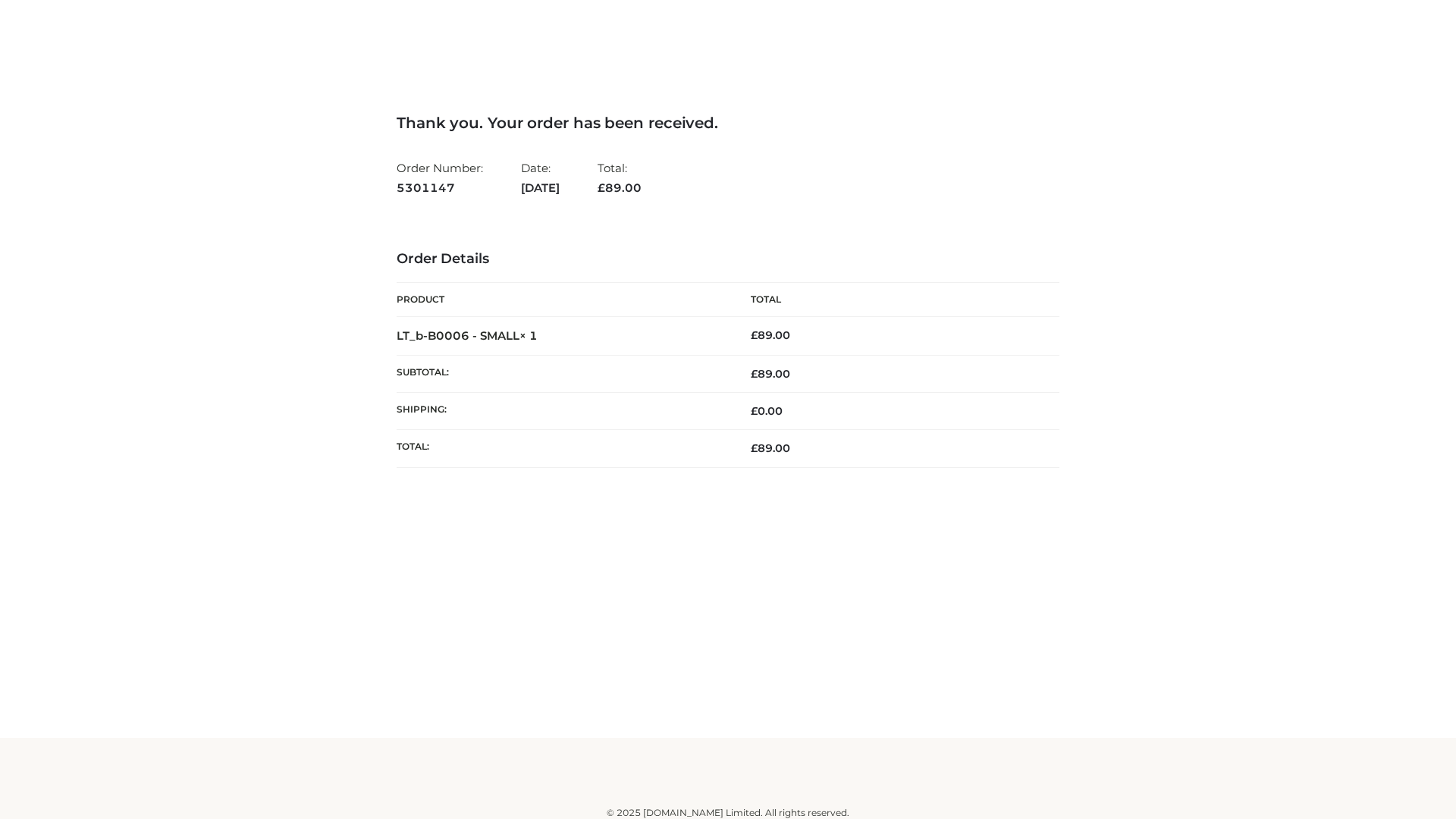  Describe the element at coordinates (540, 177) in the screenshot. I see `li: Date:` at that location.